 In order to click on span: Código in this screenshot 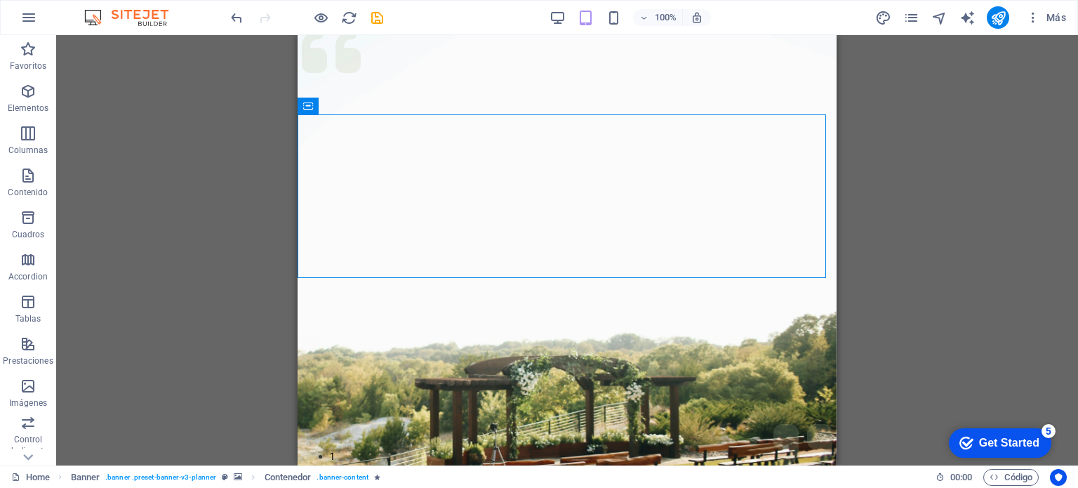, I will do `click(1010, 477)`.